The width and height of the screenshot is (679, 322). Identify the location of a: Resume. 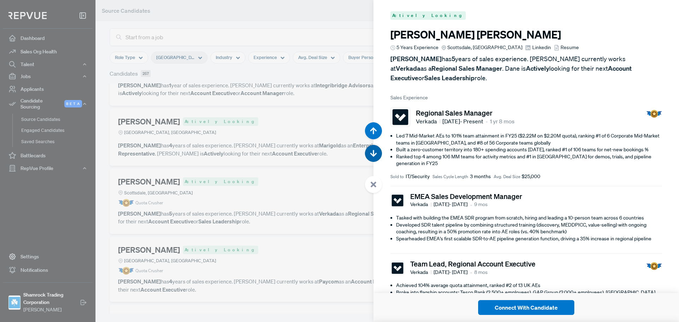
(566, 47).